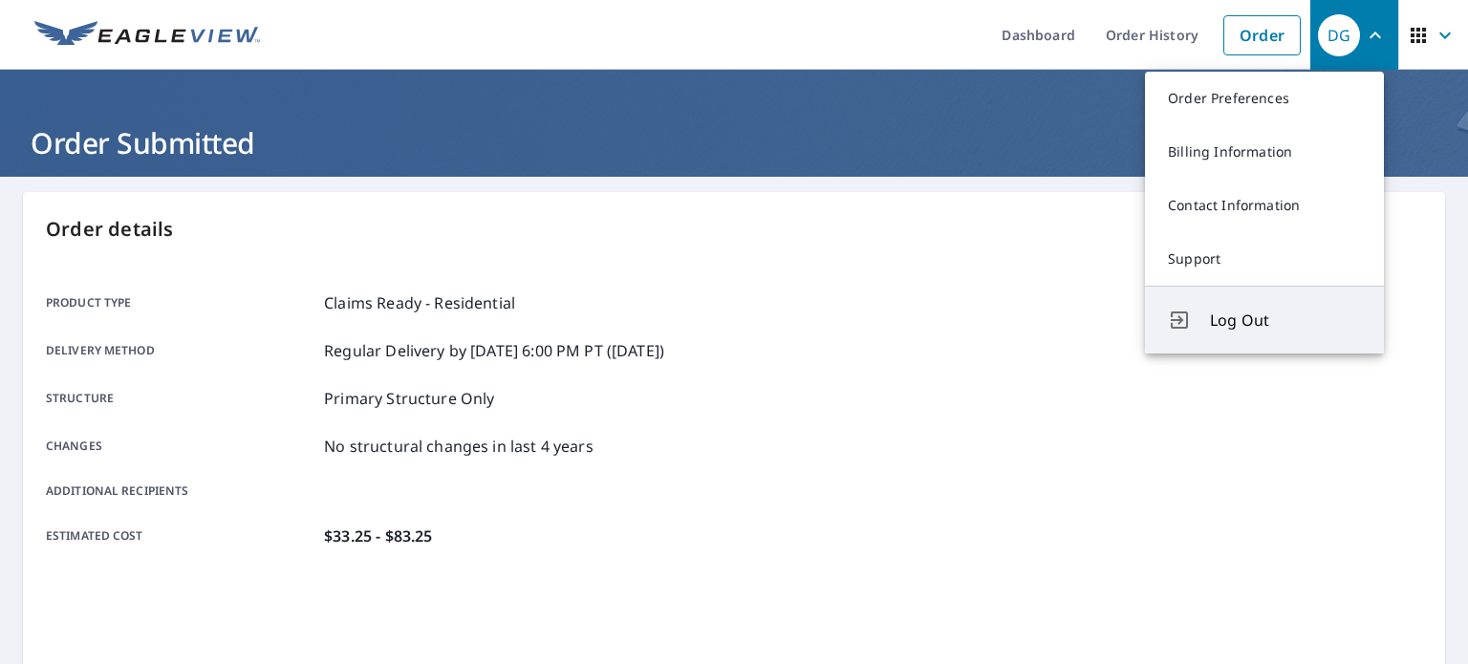 The height and width of the screenshot is (664, 1468). Describe the element at coordinates (1265, 206) in the screenshot. I see `a: Contact Information` at that location.